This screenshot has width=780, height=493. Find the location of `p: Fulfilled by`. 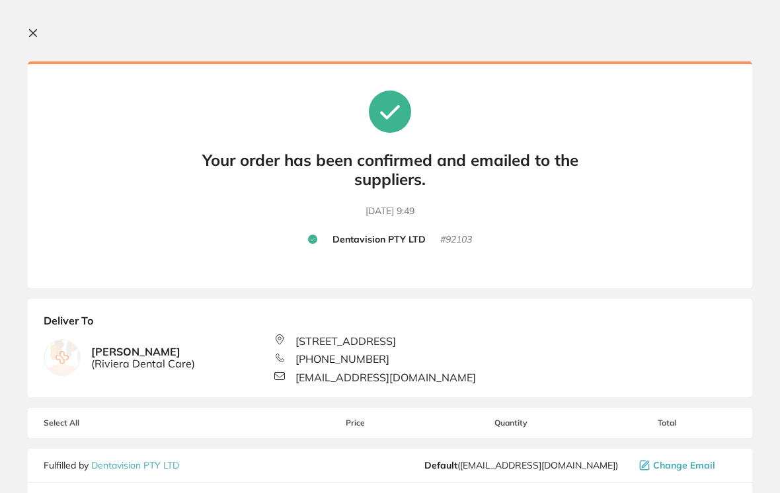

p: Fulfilled by is located at coordinates (111, 466).